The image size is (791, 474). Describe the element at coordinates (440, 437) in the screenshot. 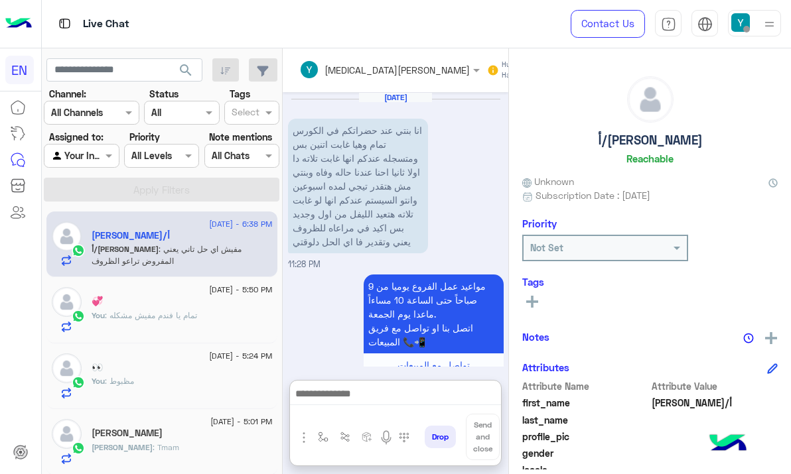

I see `button: Drop` at that location.